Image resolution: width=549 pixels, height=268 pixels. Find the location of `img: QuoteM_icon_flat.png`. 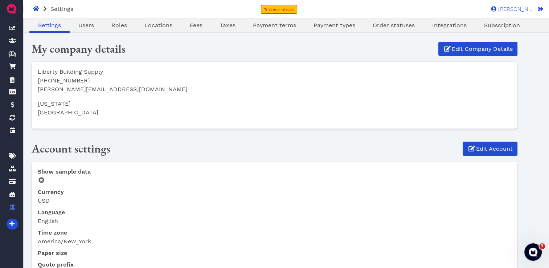

img: QuoteM_icon_flat.png is located at coordinates (12, 9).